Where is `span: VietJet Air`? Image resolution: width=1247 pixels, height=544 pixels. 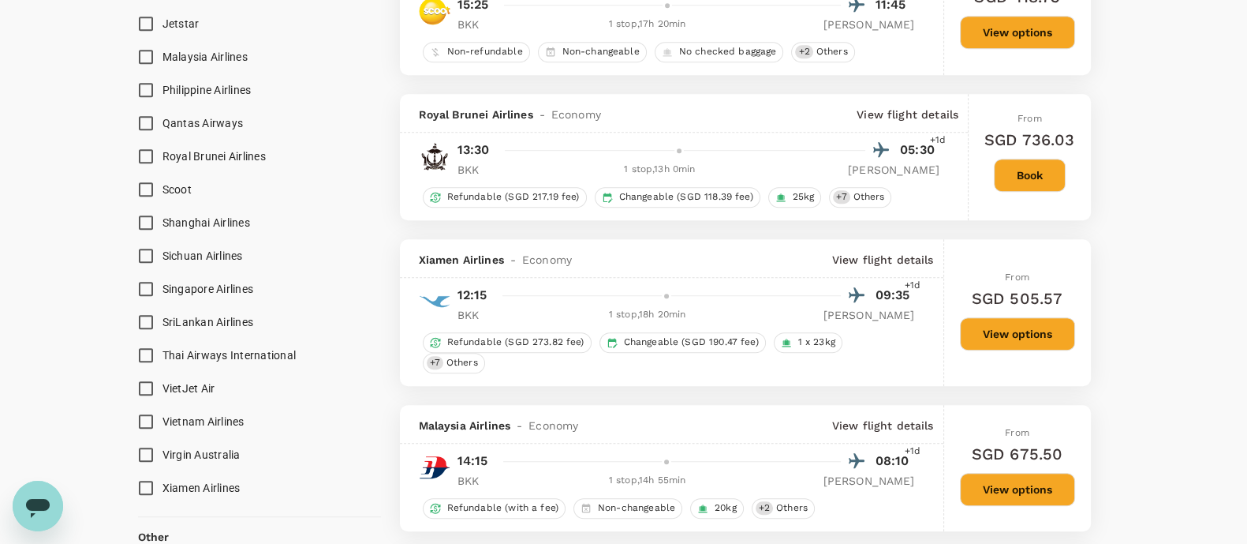 span: VietJet Air is located at coordinates (189, 388).